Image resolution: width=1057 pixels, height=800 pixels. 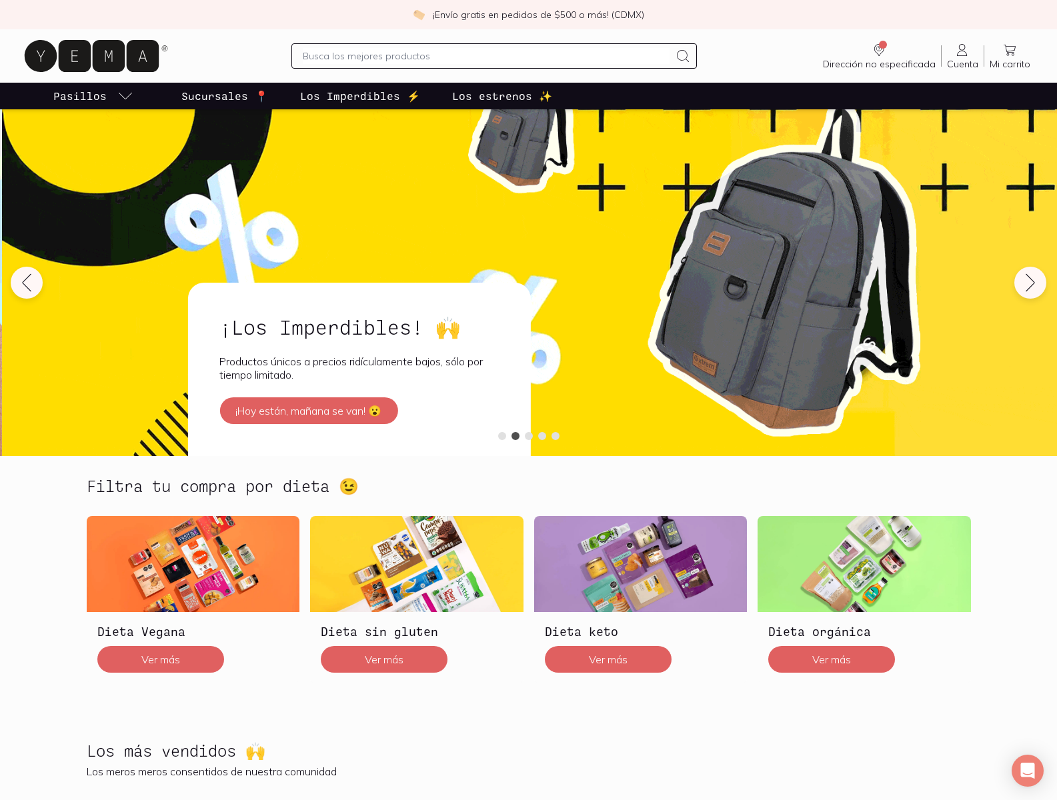 I want to click on p: Los Imperdibles ⚡️, so click(x=360, y=96).